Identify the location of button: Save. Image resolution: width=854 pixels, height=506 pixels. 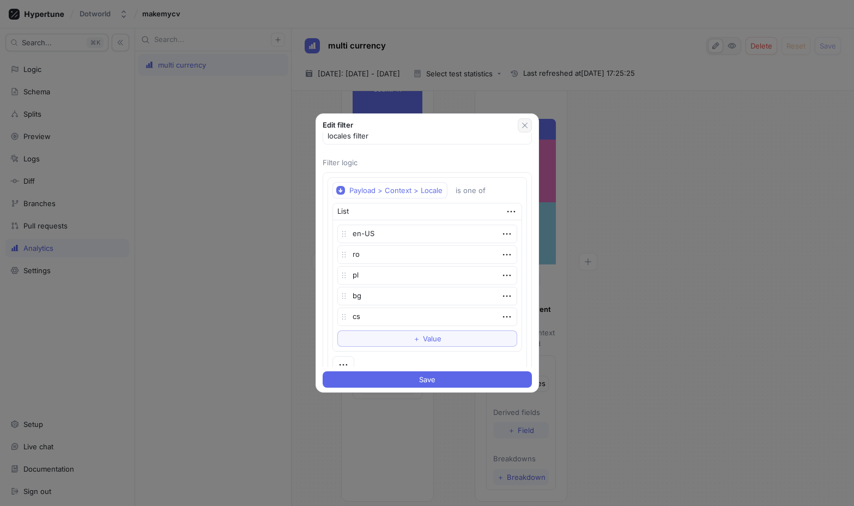
(427, 379).